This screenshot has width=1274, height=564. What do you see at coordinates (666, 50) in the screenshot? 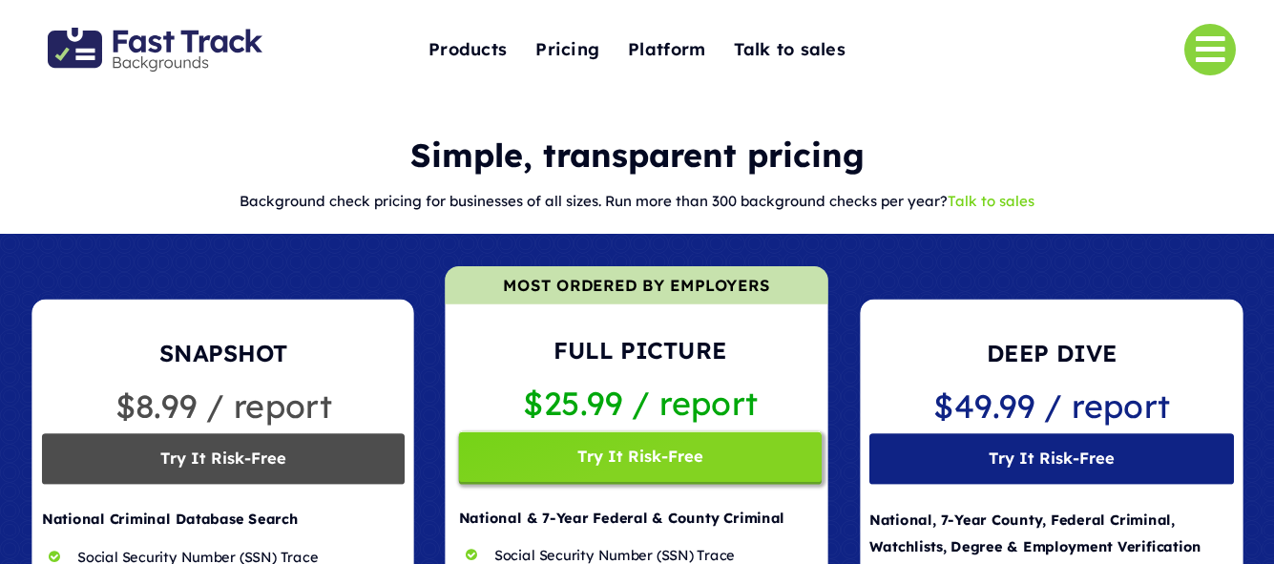
I see `span: Platform` at bounding box center [666, 50].